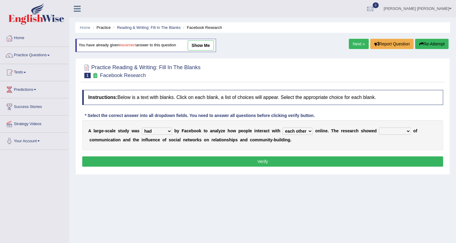  What do you see at coordinates (263, 98) in the screenshot?
I see `h4: Below is a text with blanks. Click on each blank, a list of choices will appear. Select the appro...` at bounding box center [263, 98].